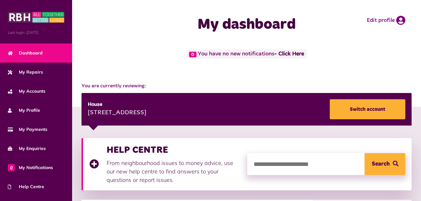 Image resolution: width=421 pixels, height=201 pixels. What do you see at coordinates (246, 25) in the screenshot?
I see `h1: My dashboard` at bounding box center [246, 25].